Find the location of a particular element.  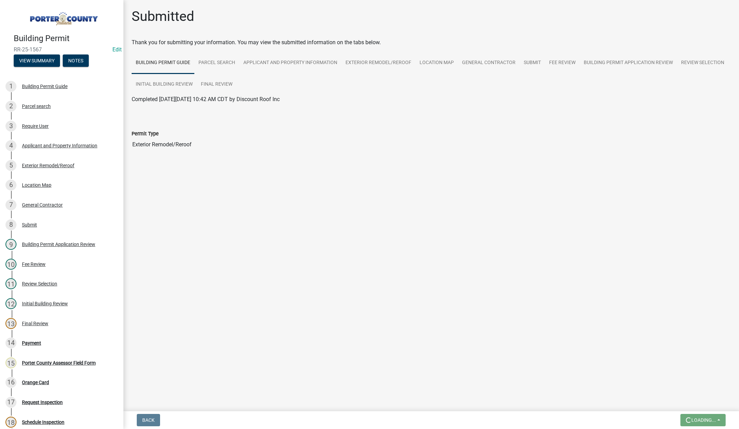

div: Initial Building Review is located at coordinates (45, 304).